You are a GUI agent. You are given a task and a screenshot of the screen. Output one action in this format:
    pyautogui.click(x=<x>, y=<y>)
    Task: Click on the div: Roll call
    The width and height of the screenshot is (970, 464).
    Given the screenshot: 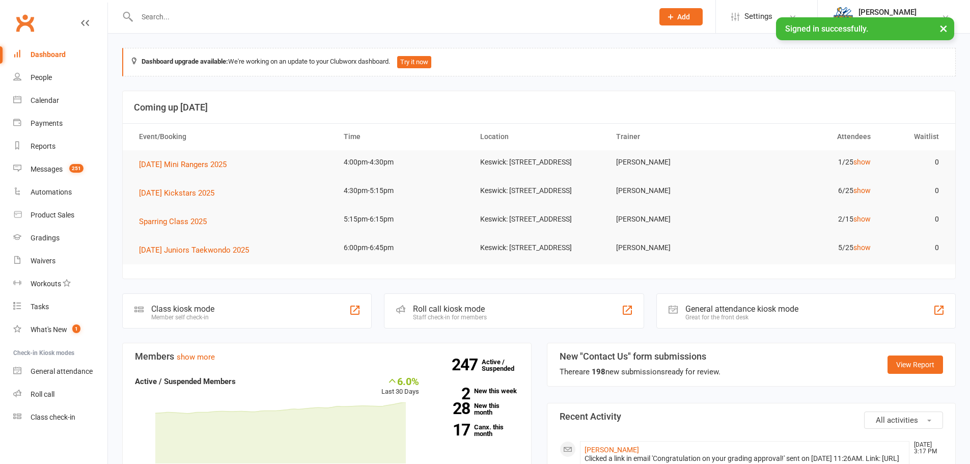 What is the action you would take?
    pyautogui.click(x=42, y=394)
    